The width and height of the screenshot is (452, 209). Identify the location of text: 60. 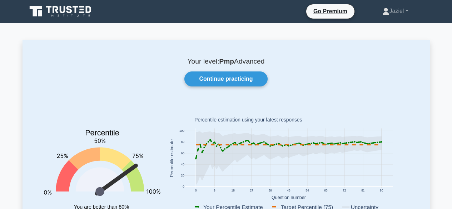
(182, 153).